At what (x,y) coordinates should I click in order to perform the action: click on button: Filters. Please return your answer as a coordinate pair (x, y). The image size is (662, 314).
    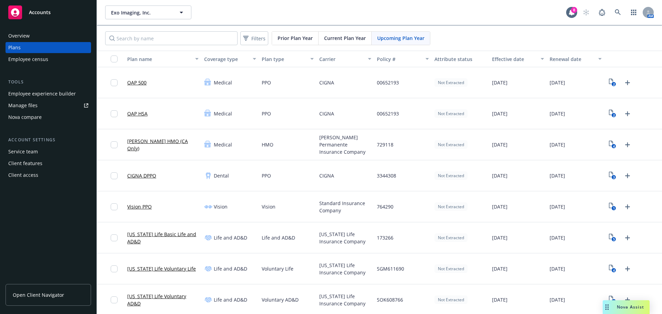
    Looking at the image, I should click on (254, 38).